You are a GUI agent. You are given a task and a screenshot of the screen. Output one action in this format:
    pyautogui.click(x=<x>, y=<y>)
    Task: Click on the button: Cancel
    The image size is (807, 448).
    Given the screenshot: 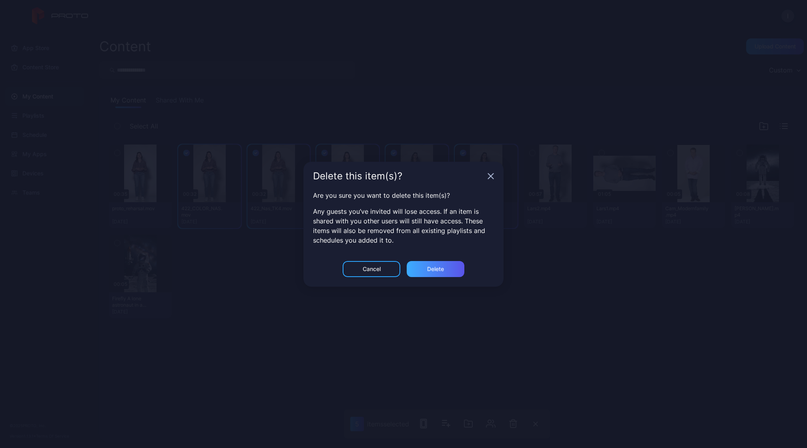 What is the action you would take?
    pyautogui.click(x=372, y=269)
    